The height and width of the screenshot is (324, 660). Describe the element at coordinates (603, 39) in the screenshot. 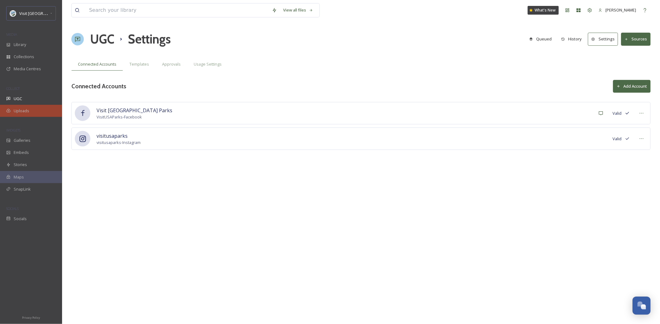

I see `button: Settings` at that location.